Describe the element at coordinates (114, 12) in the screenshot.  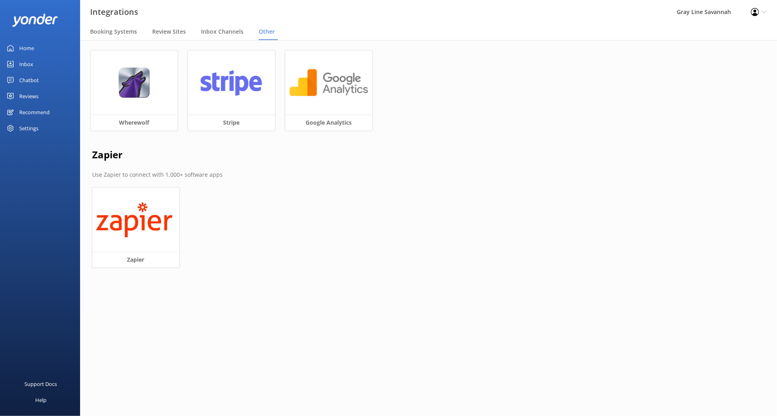
I see `h3: Integrations` at that location.